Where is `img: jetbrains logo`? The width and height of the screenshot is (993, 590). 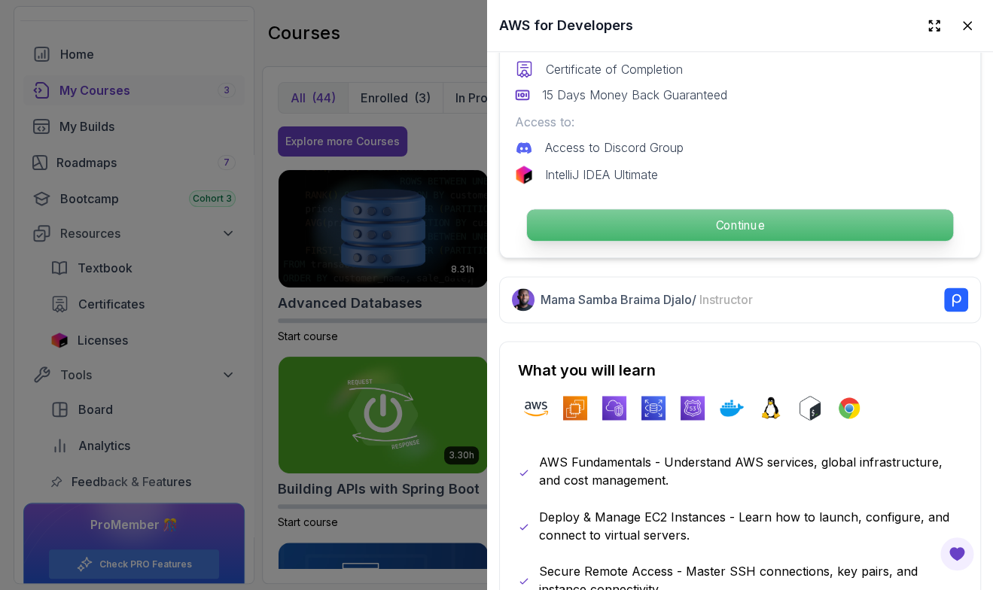
img: jetbrains logo is located at coordinates (524, 175).